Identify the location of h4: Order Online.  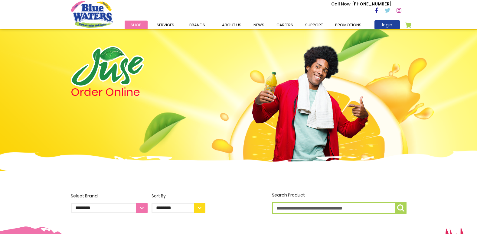
(138, 92).